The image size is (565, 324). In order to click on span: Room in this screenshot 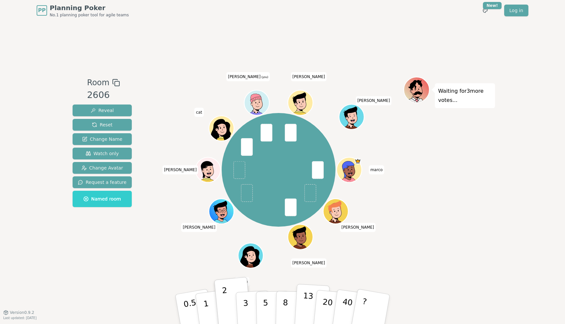, I will do `click(98, 83)`.